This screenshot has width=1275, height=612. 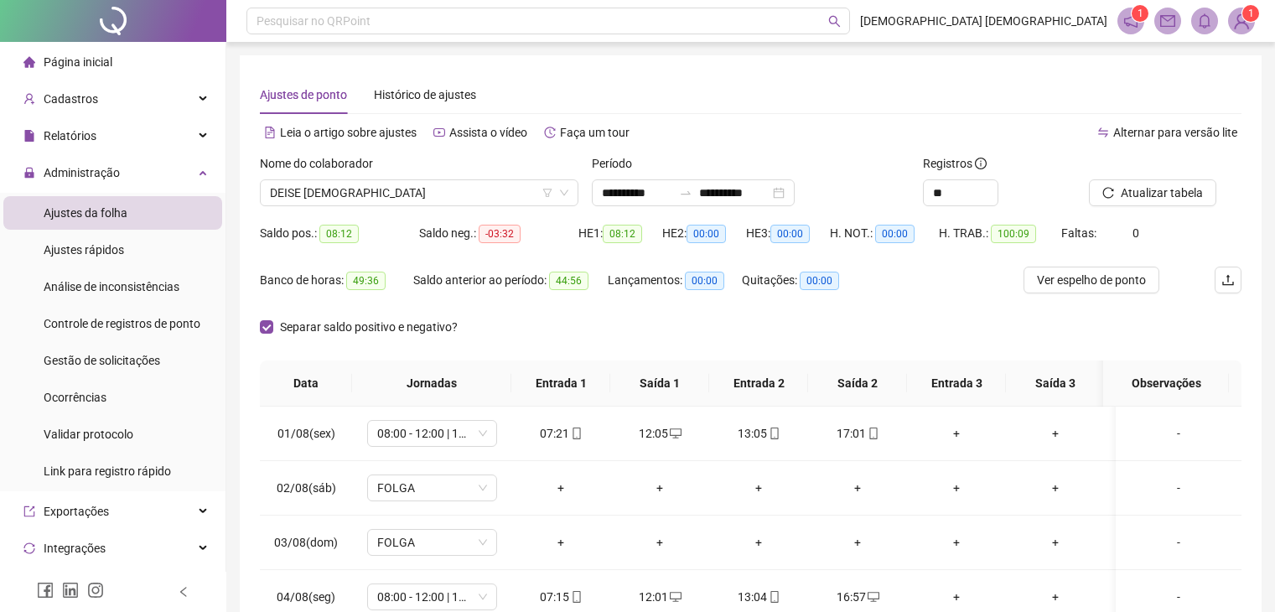 What do you see at coordinates (369, 327) in the screenshot?
I see `span: Separar saldo positivo e negativo?` at bounding box center [369, 327].